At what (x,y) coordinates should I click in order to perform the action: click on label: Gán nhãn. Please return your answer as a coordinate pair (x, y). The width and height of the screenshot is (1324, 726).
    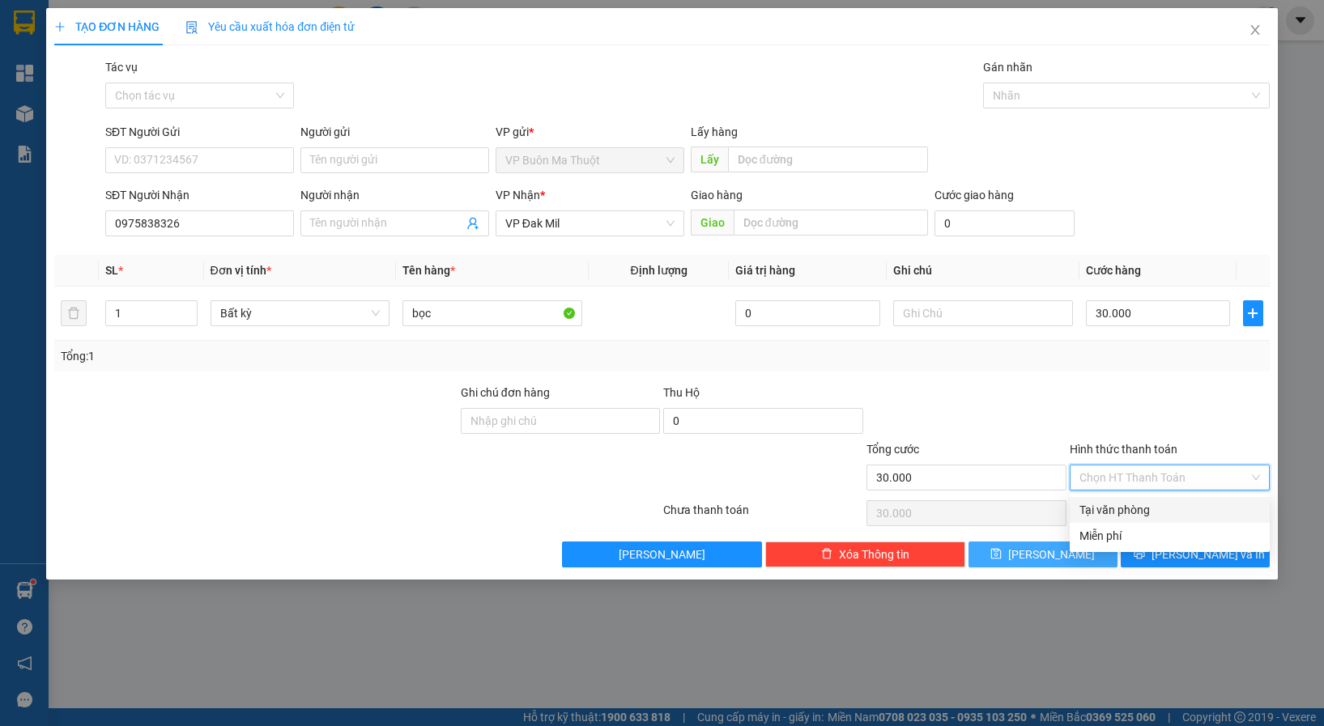
    Looking at the image, I should click on (1007, 67).